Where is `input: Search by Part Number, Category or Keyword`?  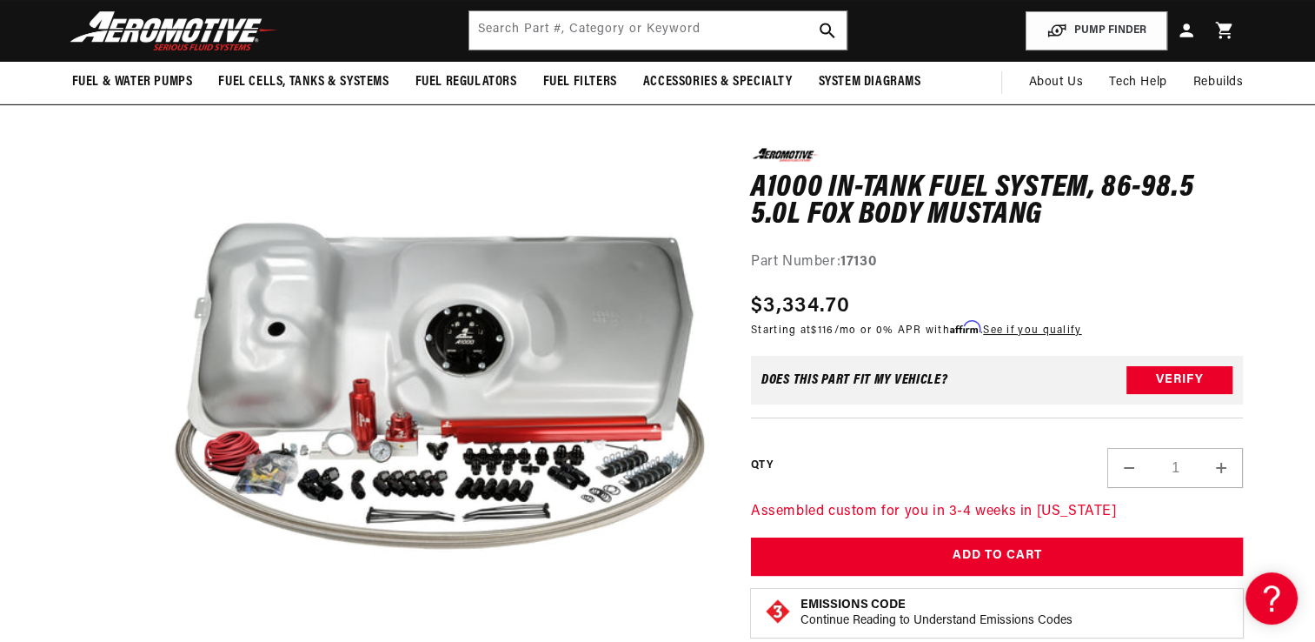 input: Search by Part Number, Category or Keyword is located at coordinates (658, 30).